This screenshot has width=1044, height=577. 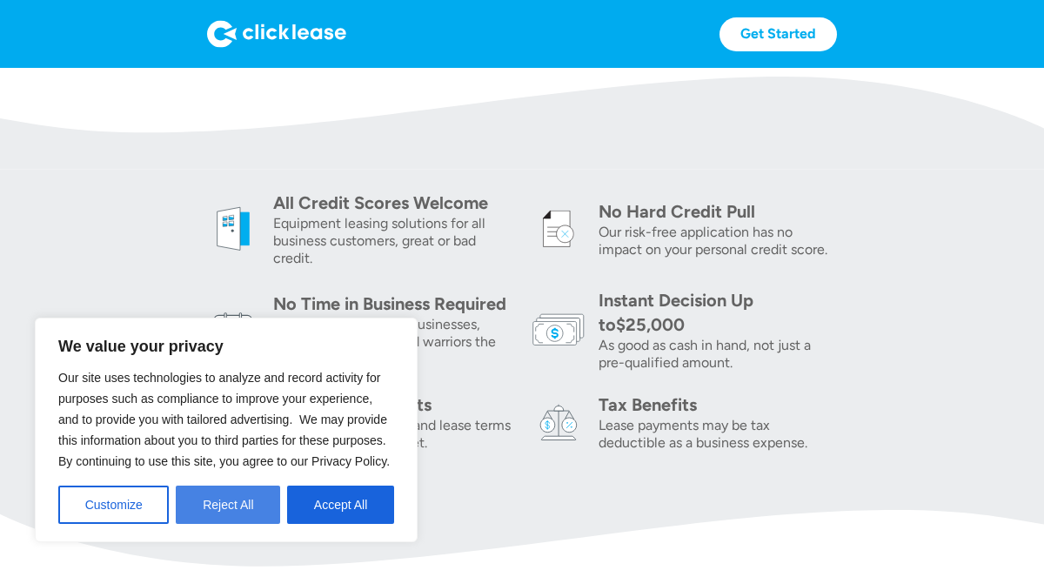 What do you see at coordinates (228, 505) in the screenshot?
I see `button: Reject All` at bounding box center [228, 505].